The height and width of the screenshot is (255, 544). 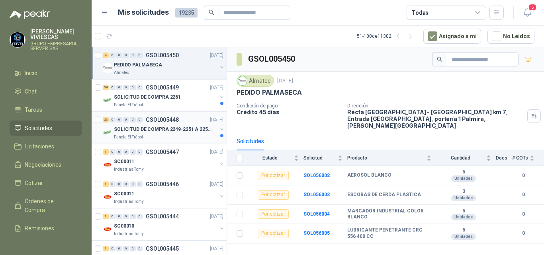 What do you see at coordinates (162, 152) in the screenshot?
I see `p: GSOL005447` at bounding box center [162, 152].